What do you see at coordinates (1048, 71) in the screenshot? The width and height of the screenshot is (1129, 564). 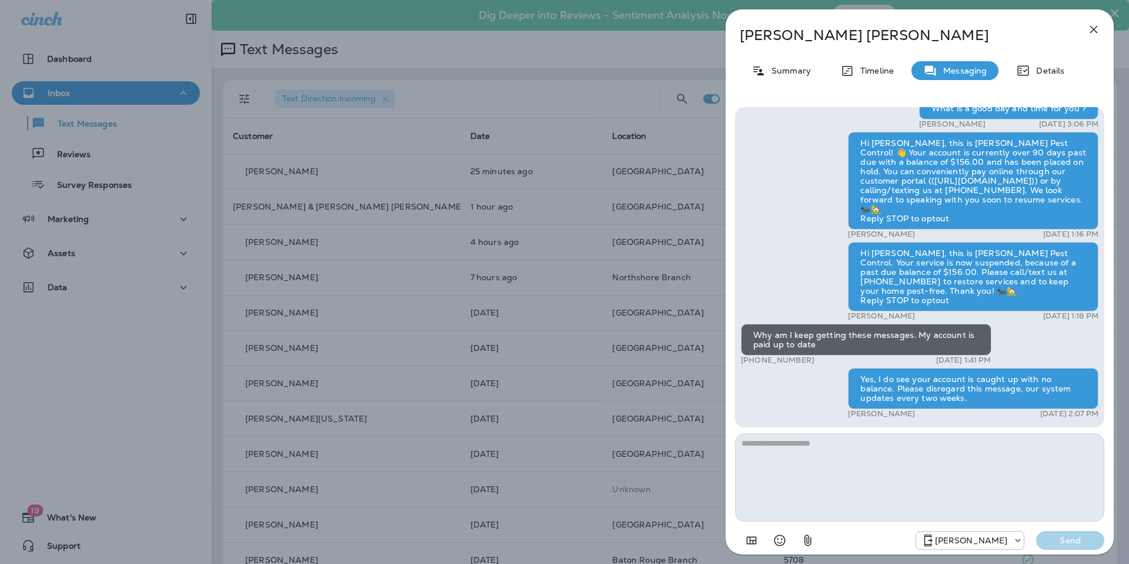 I see `p: Details` at bounding box center [1048, 71].